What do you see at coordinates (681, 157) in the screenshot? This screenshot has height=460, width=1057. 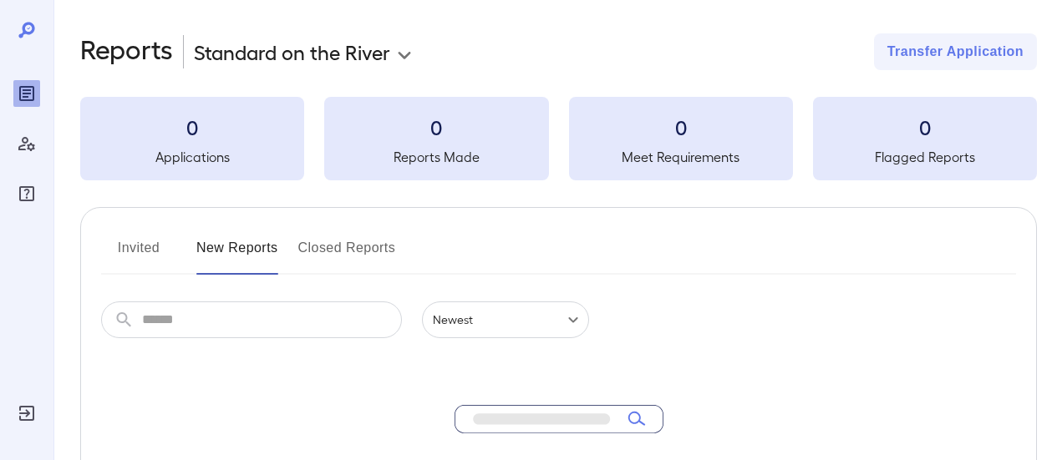 I see `h5: Meet Requirements` at bounding box center [681, 157].